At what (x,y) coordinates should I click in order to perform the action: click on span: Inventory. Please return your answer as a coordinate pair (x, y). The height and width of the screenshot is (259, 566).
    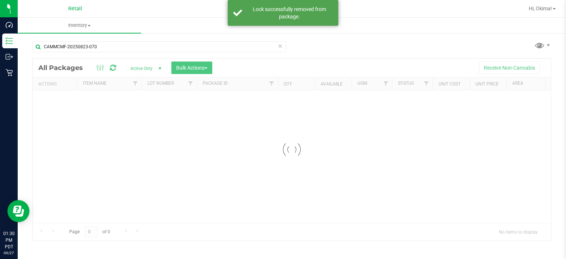
    Looking at the image, I should click on (79, 25).